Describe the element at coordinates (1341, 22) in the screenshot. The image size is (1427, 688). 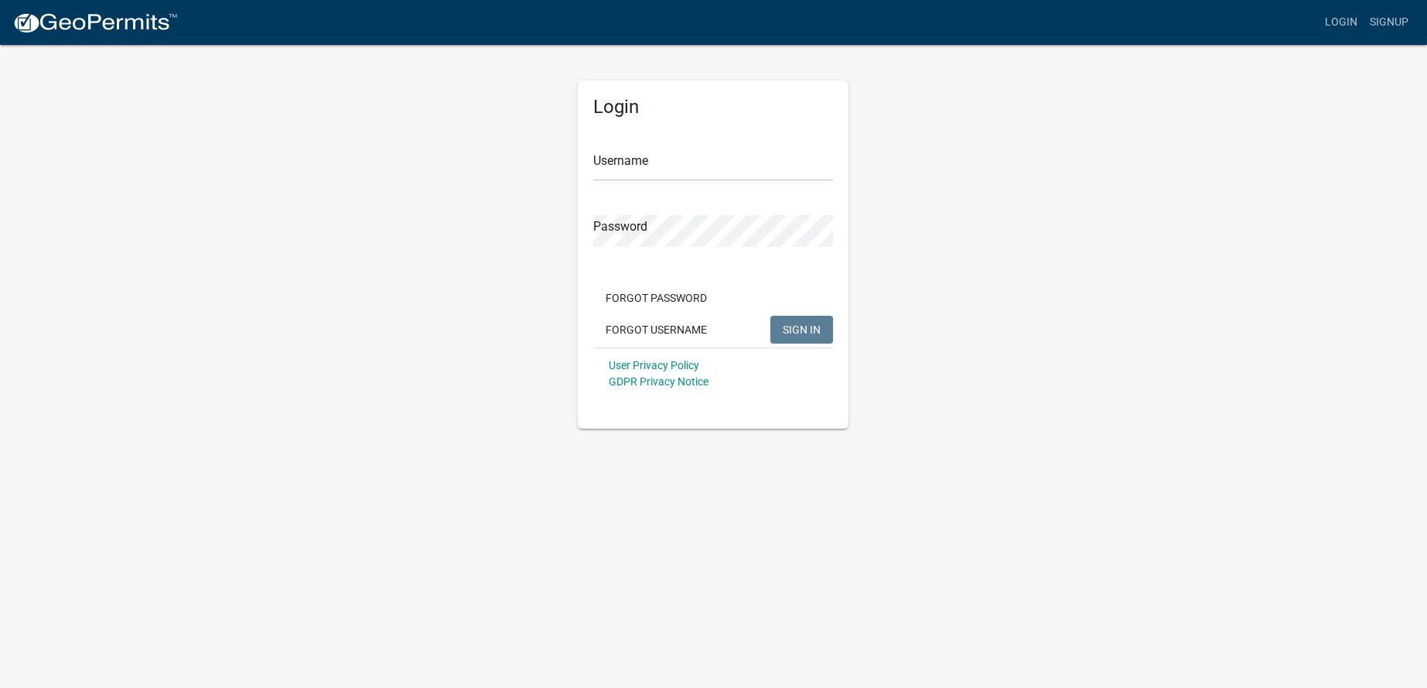
I see `a: Login` at that location.